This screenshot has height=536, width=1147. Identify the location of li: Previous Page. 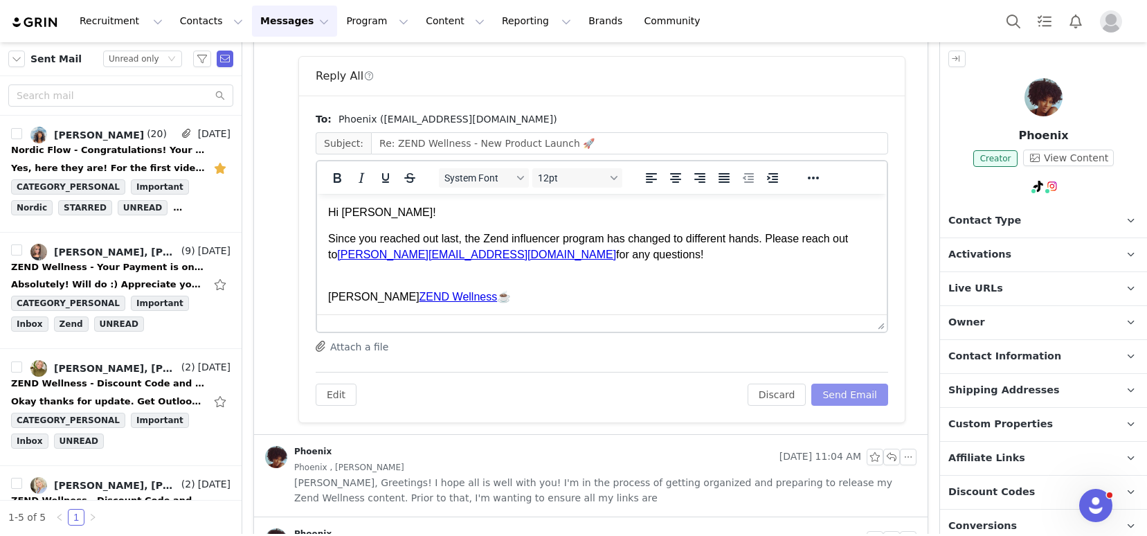
(60, 517).